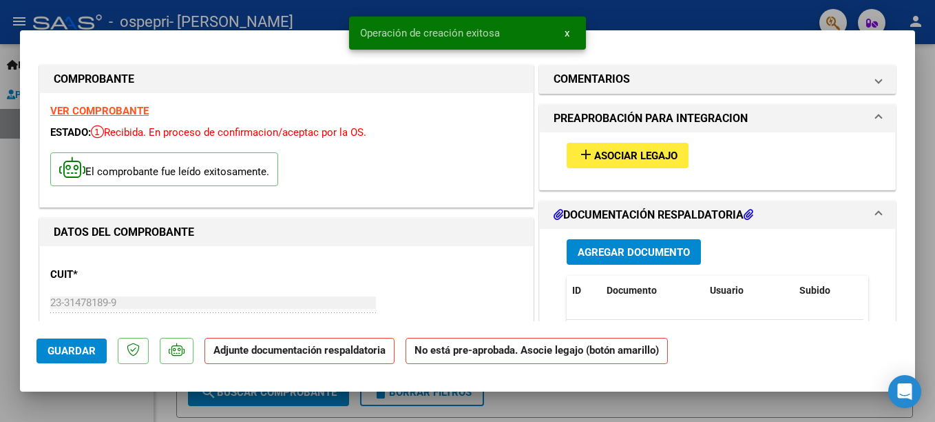  I want to click on p: CUIT, so click(121, 274).